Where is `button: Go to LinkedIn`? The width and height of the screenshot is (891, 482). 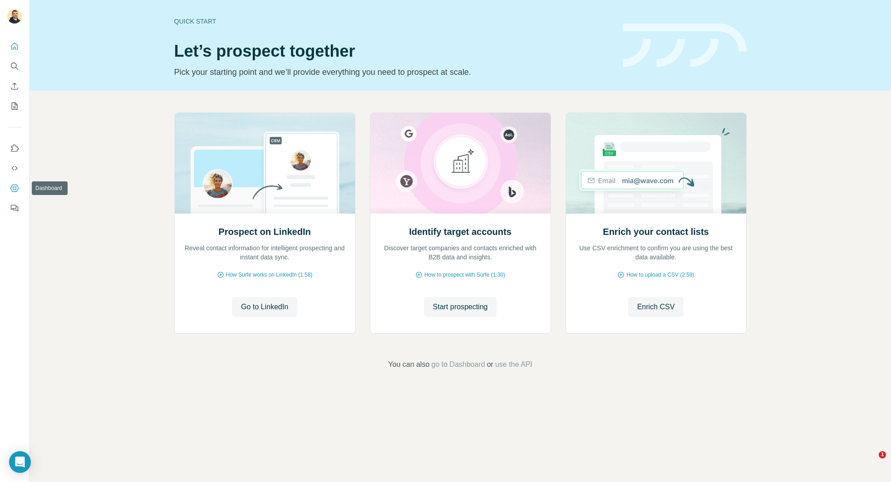 button: Go to LinkedIn is located at coordinates (265, 307).